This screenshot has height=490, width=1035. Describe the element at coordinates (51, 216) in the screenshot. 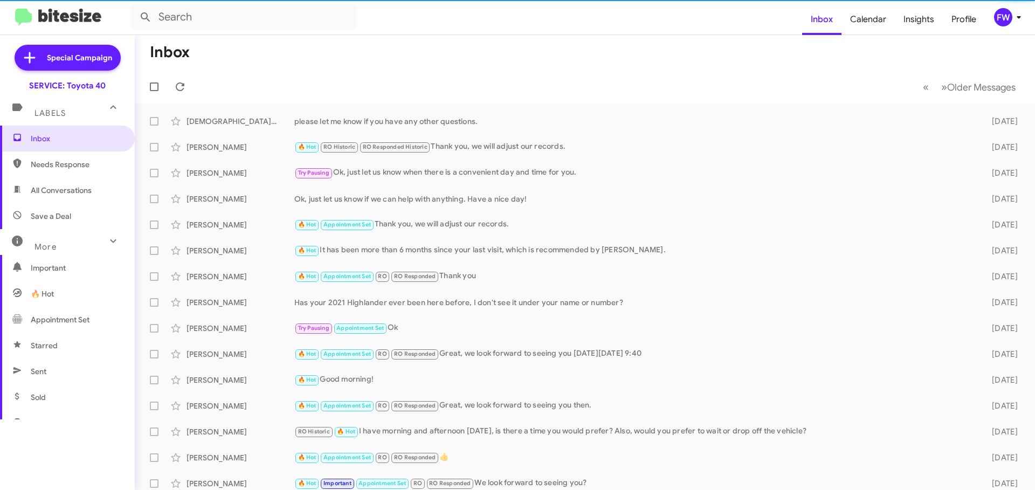

I see `span: Save a Deal` at that location.